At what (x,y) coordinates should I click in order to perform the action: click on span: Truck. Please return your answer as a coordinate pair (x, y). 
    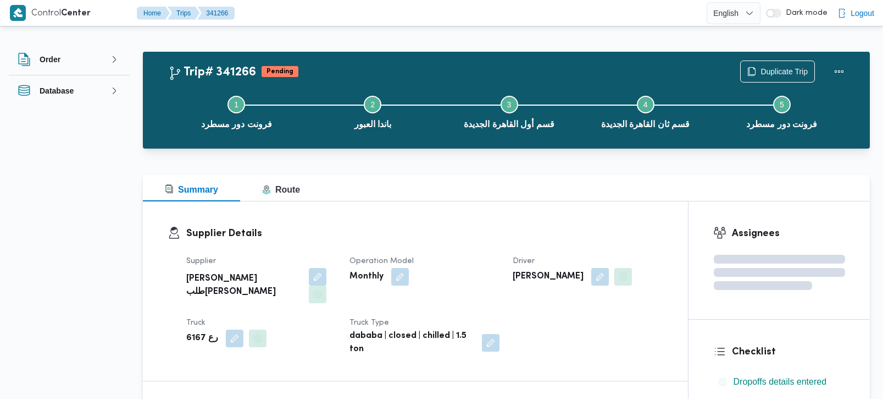
    Looking at the image, I should click on (196, 322).